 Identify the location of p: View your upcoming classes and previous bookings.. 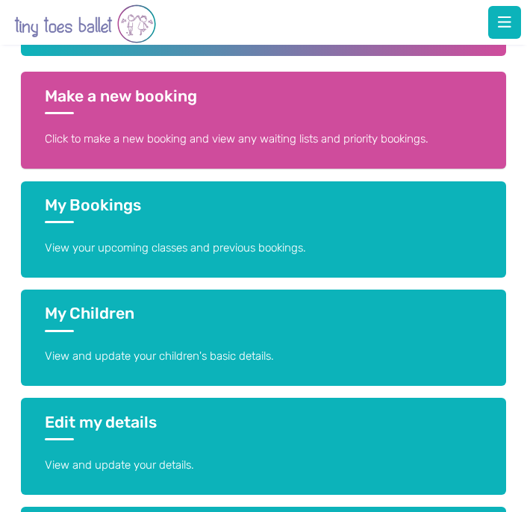
(264, 248).